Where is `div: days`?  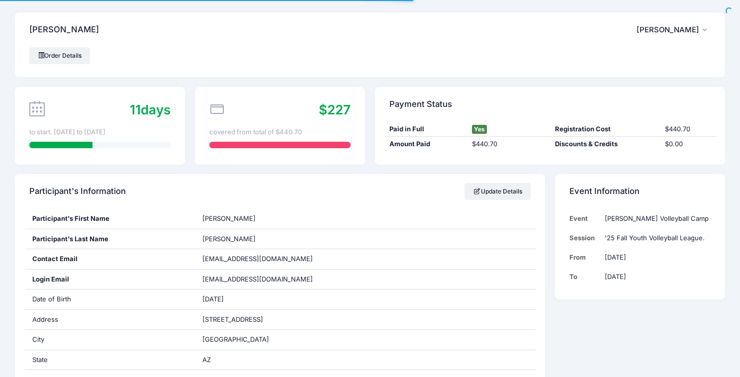
div: days is located at coordinates (150, 109).